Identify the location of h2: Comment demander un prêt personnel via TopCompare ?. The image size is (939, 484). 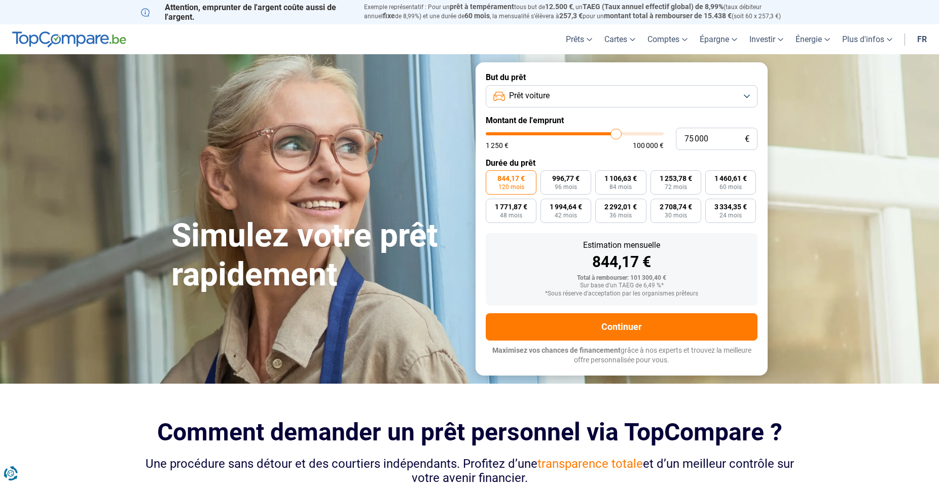
(470, 432).